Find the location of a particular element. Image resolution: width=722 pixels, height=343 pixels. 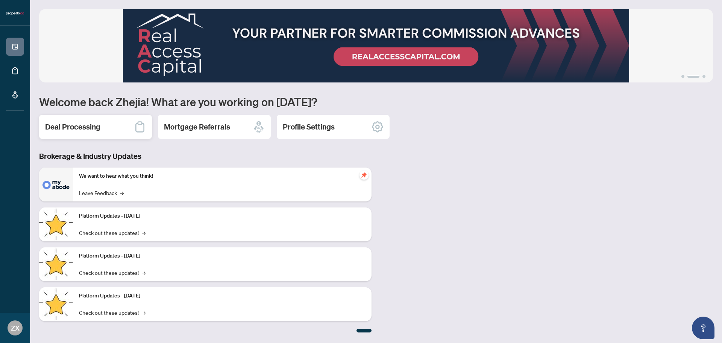

h2: Mortgage Referrals is located at coordinates (197, 127).